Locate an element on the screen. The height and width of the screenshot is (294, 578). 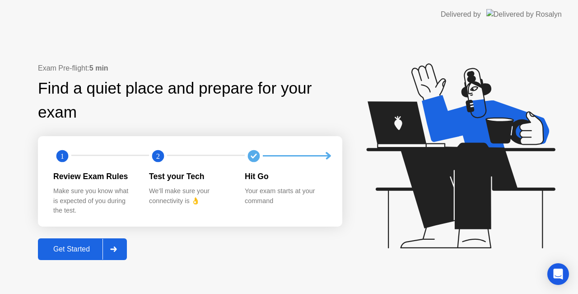
text: 1 is located at coordinates (62, 155).